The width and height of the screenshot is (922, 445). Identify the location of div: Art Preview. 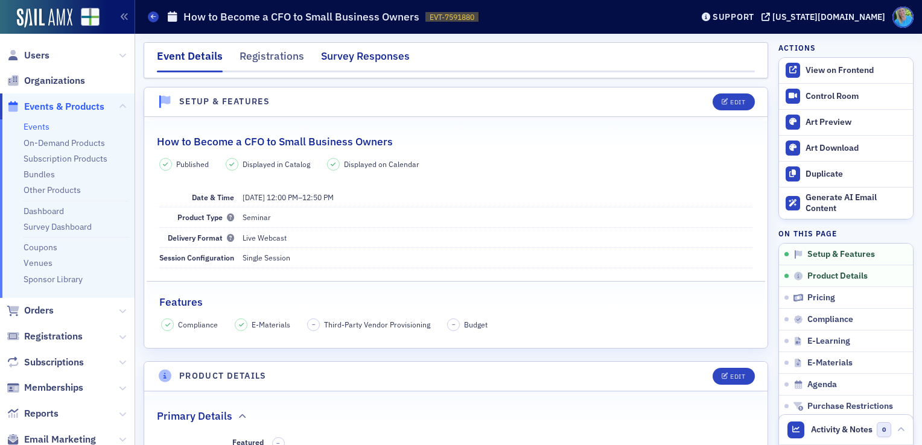
(856, 122).